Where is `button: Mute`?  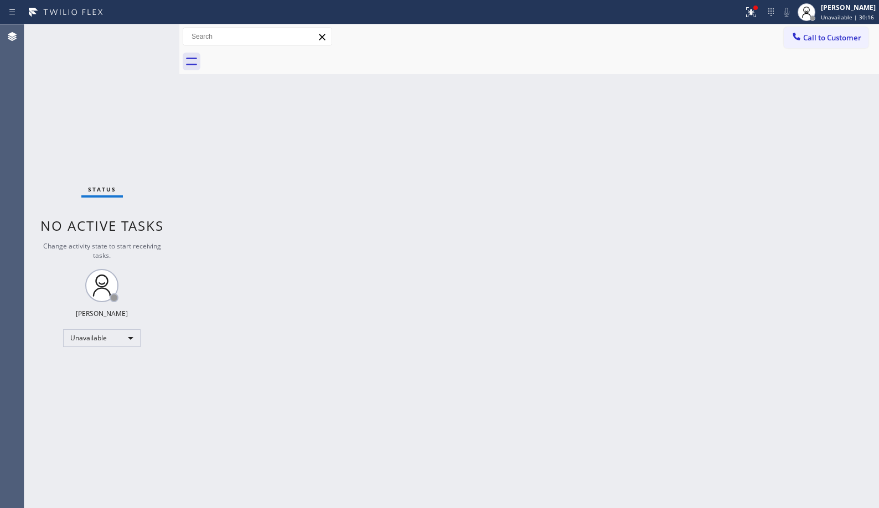
button: Mute is located at coordinates (786, 12).